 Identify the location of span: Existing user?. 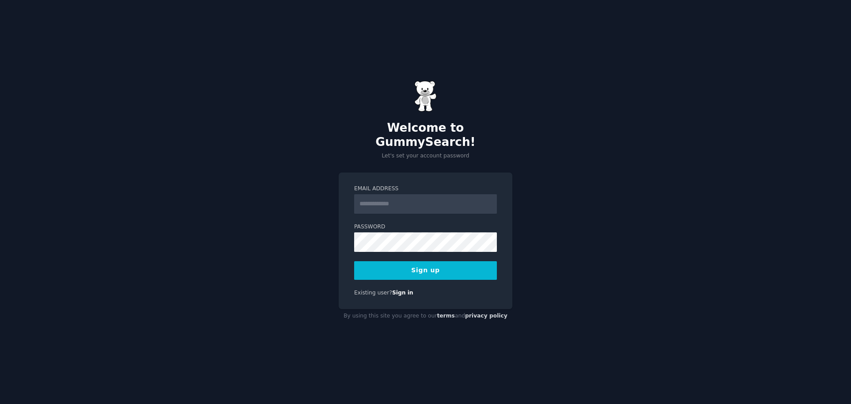
(373, 292).